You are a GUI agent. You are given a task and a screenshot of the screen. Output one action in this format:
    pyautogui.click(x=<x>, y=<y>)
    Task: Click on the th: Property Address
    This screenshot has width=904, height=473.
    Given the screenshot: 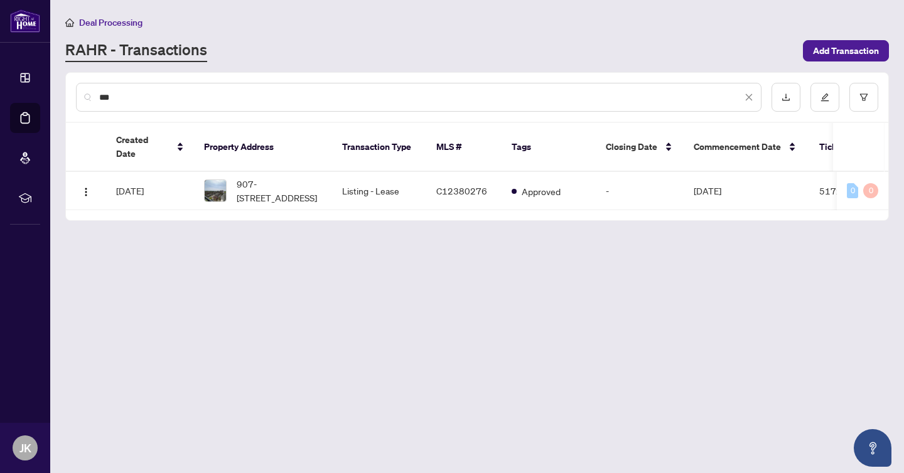 What is the action you would take?
    pyautogui.click(x=263, y=147)
    